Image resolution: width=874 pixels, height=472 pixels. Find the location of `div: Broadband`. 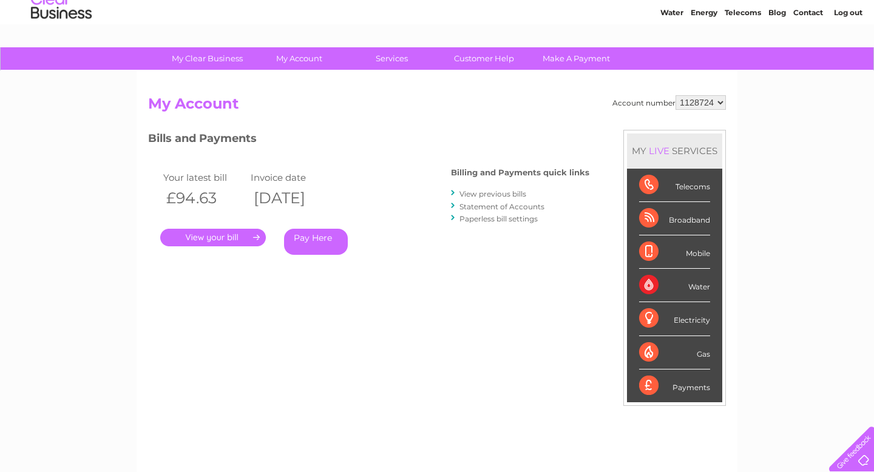

div: Broadband is located at coordinates (674, 218).